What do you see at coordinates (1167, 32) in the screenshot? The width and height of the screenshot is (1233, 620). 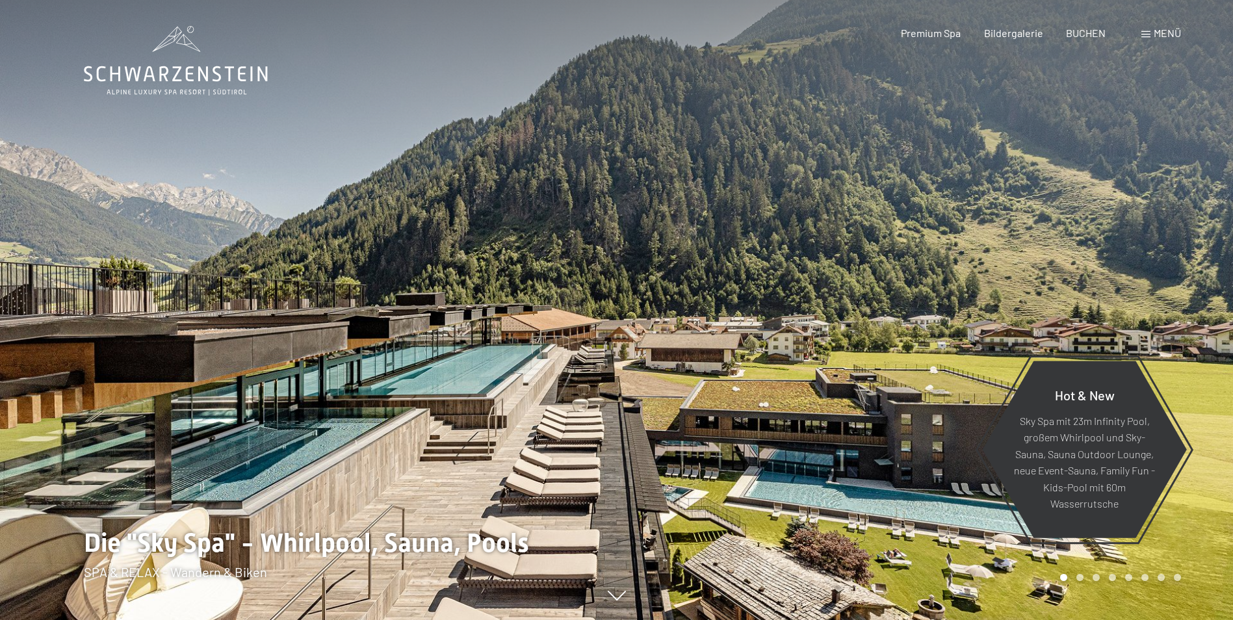 I see `span: Menü` at bounding box center [1167, 32].